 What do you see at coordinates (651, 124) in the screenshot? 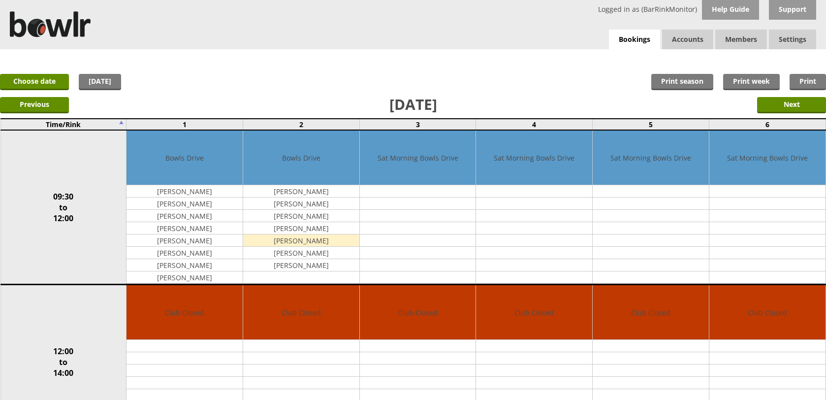
I see `td: 5` at bounding box center [651, 124].